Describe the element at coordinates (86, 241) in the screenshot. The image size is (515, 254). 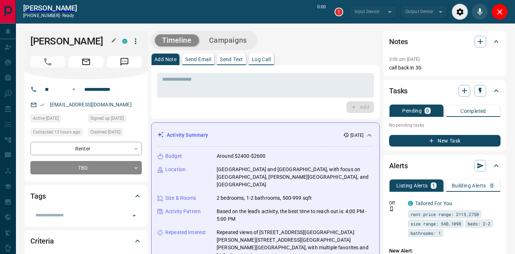
I see `div: Criteria` at that location.